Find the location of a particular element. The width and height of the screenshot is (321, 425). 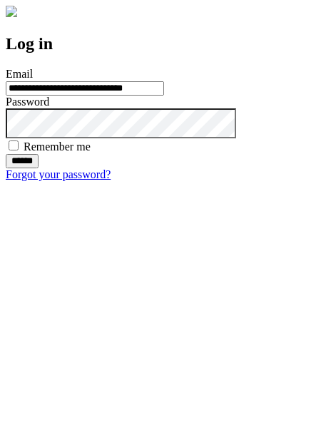

h2: Log in is located at coordinates (160, 43).